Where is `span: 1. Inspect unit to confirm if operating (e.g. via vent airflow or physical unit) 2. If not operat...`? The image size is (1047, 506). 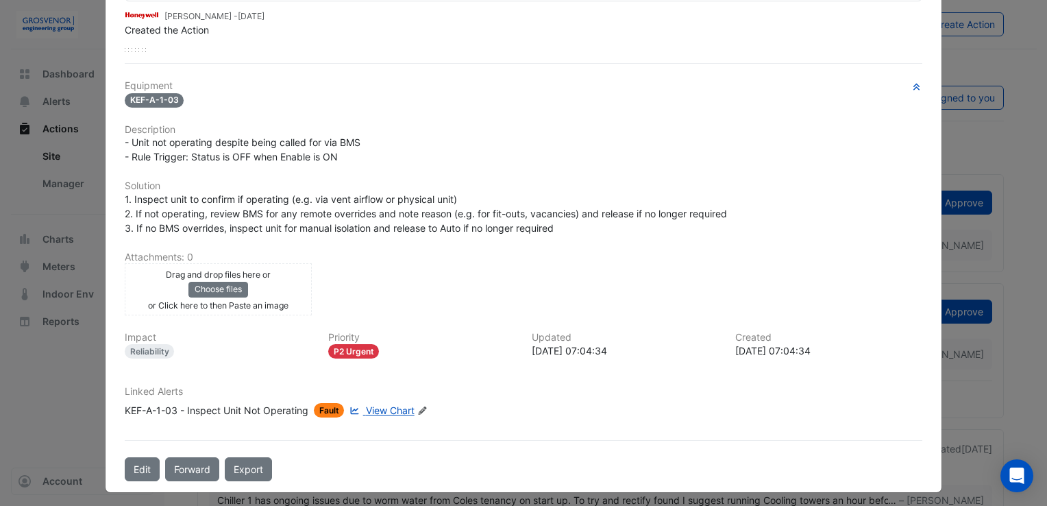
span: 1. Inspect unit to confirm if operating (e.g. via vent airflow or physical unit) 2. If not operat... is located at coordinates (425, 213).